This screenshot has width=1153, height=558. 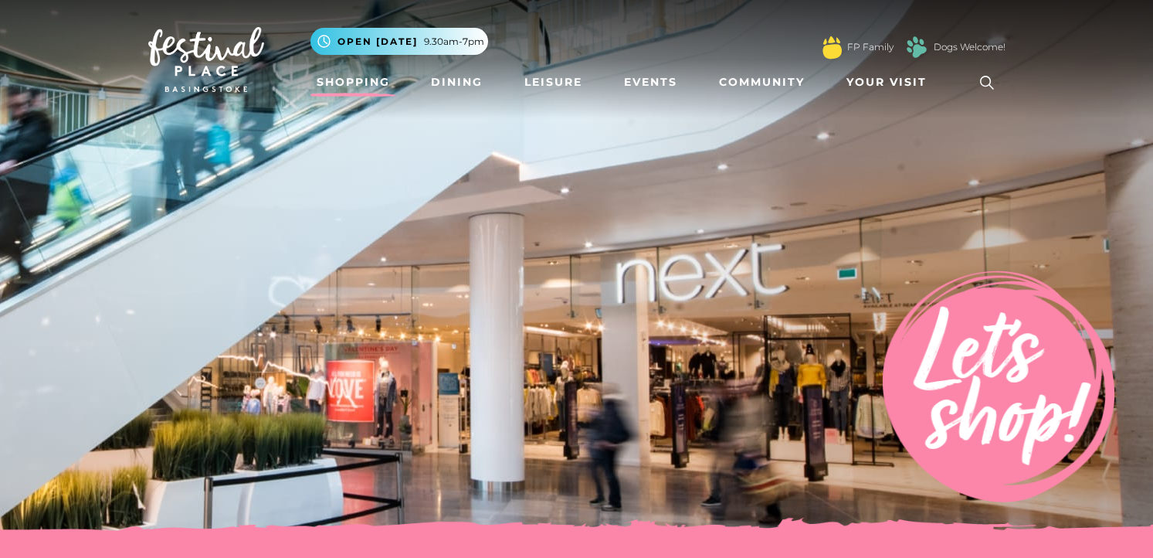 I want to click on span: 9.30am-7pm, so click(x=454, y=42).